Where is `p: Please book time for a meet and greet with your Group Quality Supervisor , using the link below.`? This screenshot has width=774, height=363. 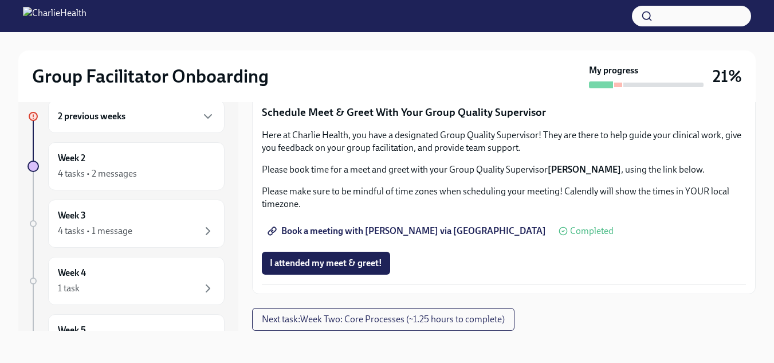
p: Please book time for a meet and greet with your Group Quality Supervisor , using the link below. is located at coordinates (504, 170).